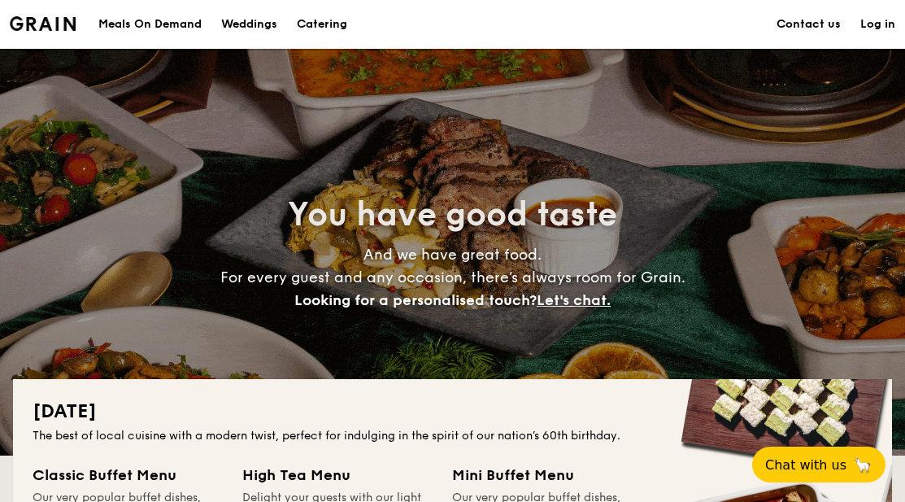 This screenshot has height=502, width=905. What do you see at coordinates (573, 300) in the screenshot?
I see `span: Let's chat.` at bounding box center [573, 300].